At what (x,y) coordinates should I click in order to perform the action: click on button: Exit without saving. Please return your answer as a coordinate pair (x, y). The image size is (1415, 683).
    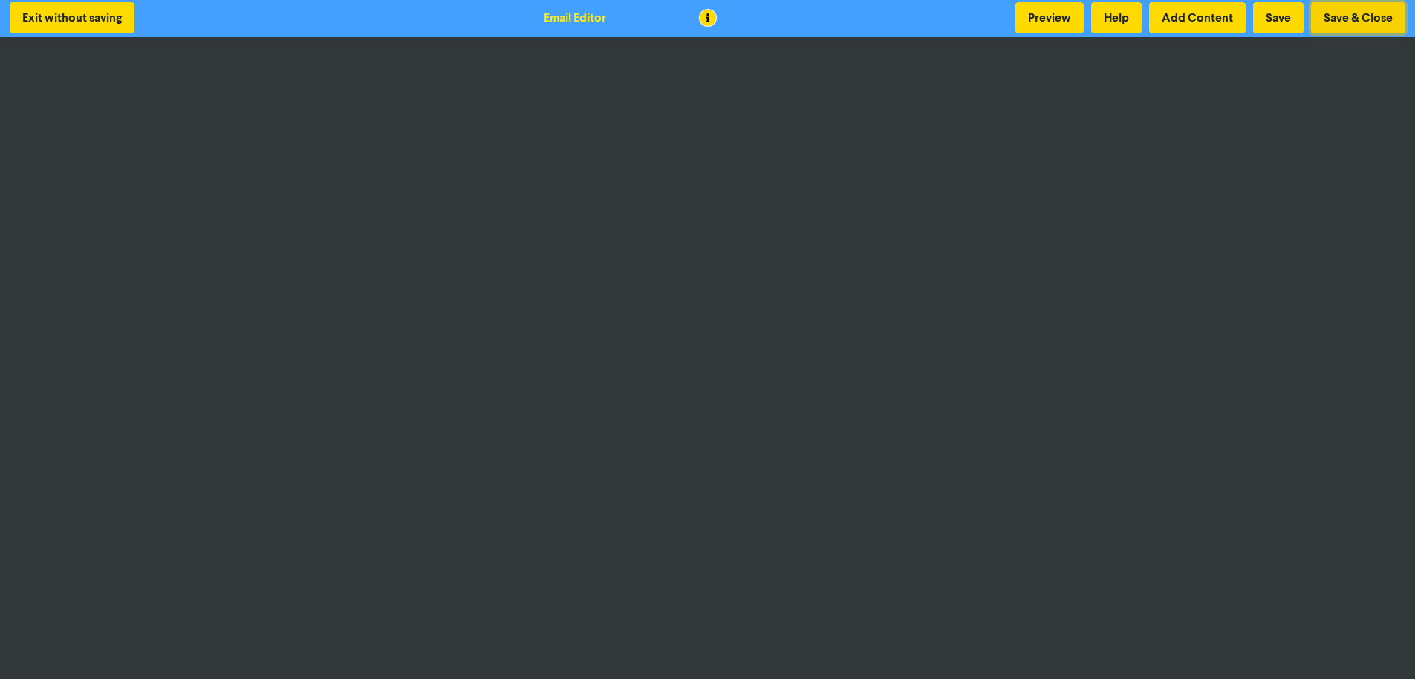
    Looking at the image, I should click on (72, 18).